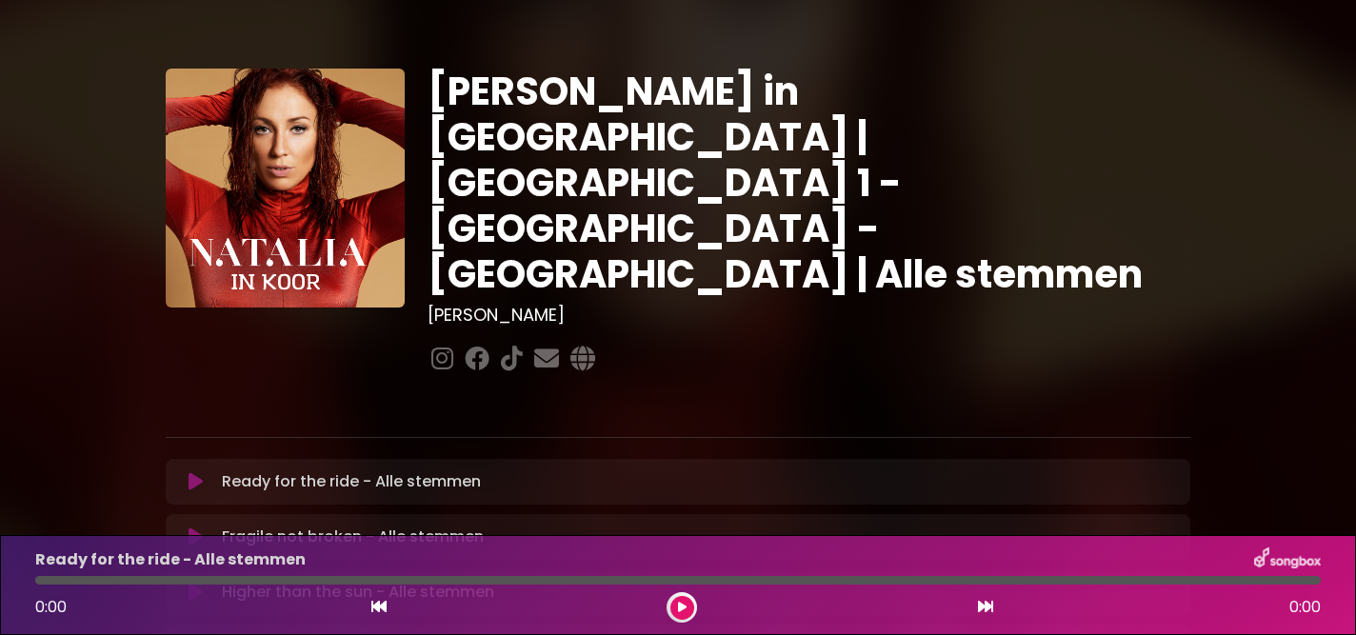  I want to click on p: Fragile not broken - Alle stemmen, so click(352, 537).